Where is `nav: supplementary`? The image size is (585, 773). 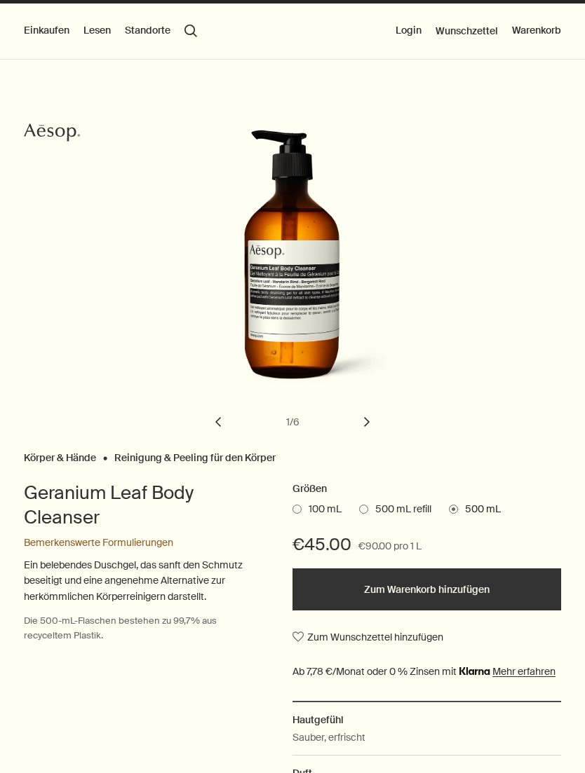 nav: supplementary is located at coordinates (478, 32).